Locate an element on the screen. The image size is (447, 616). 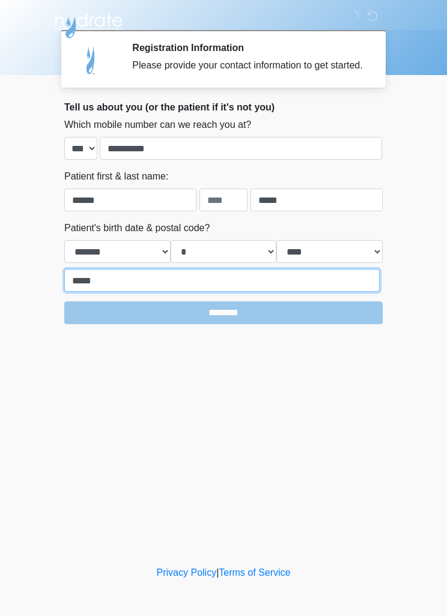
h2: Tell us about you (or the patient if it's not you) is located at coordinates (223, 107).